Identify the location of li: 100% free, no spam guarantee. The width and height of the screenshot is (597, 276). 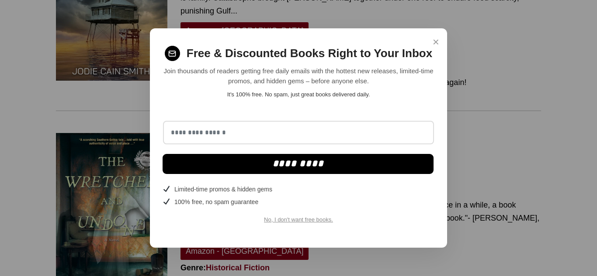
(298, 202).